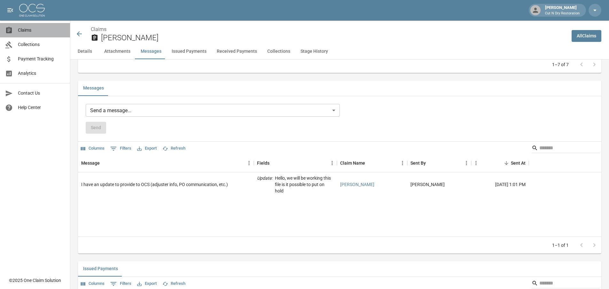 The height and width of the screenshot is (289, 609). Describe the element at coordinates (279, 51) in the screenshot. I see `button: Collections` at that location.